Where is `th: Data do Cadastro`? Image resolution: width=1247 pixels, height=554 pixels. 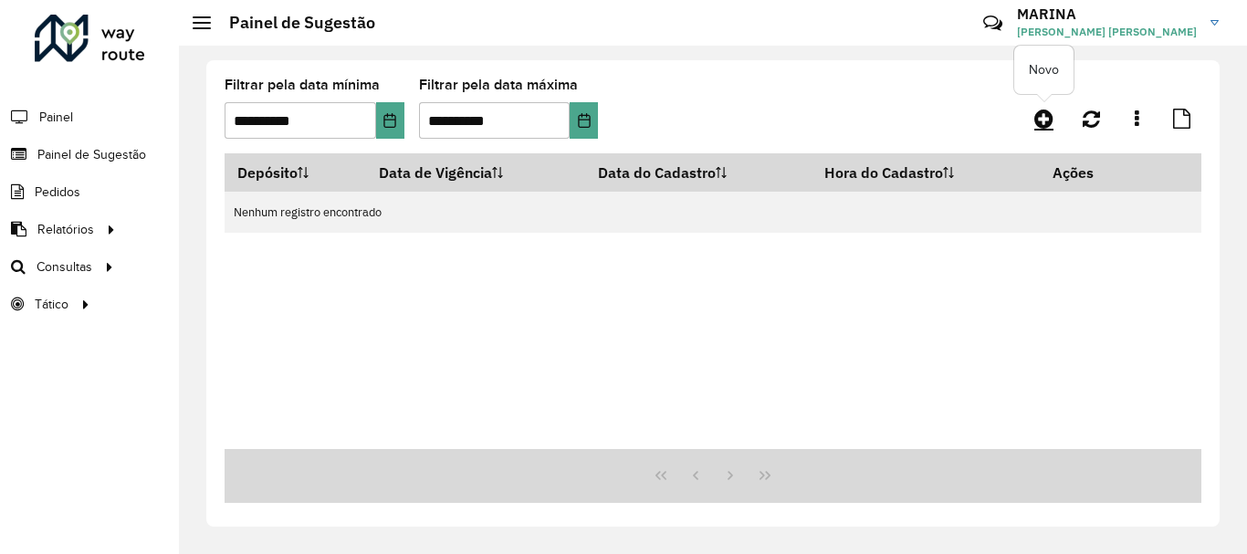 th: Data do Cadastro is located at coordinates (699, 172).